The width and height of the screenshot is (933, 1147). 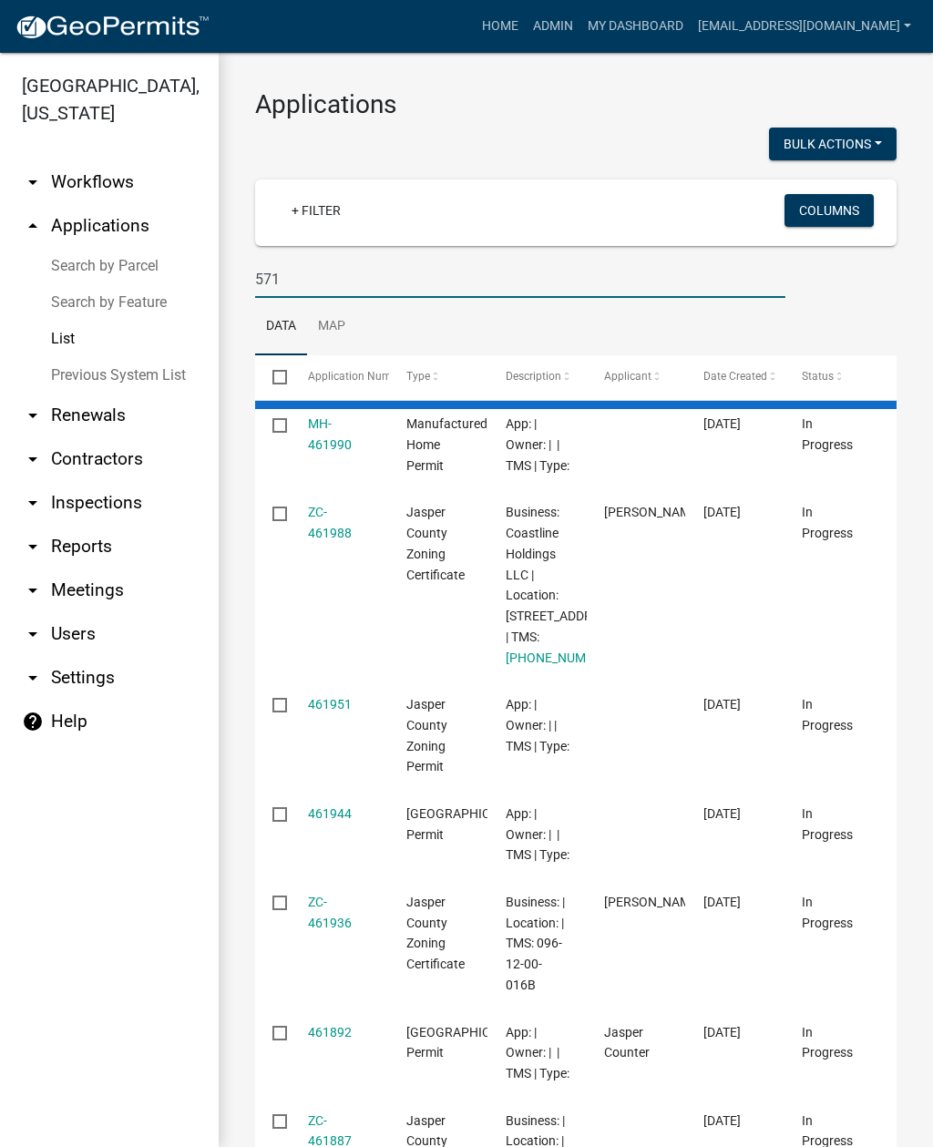 What do you see at coordinates (576, 105) in the screenshot?
I see `h3: Applications` at bounding box center [576, 105].